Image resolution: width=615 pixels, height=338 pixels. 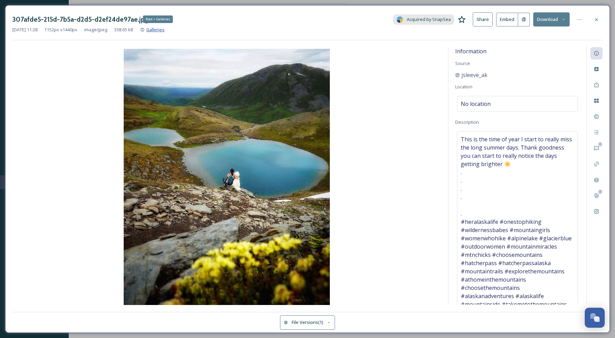 I want to click on button: Download, so click(x=552, y=19).